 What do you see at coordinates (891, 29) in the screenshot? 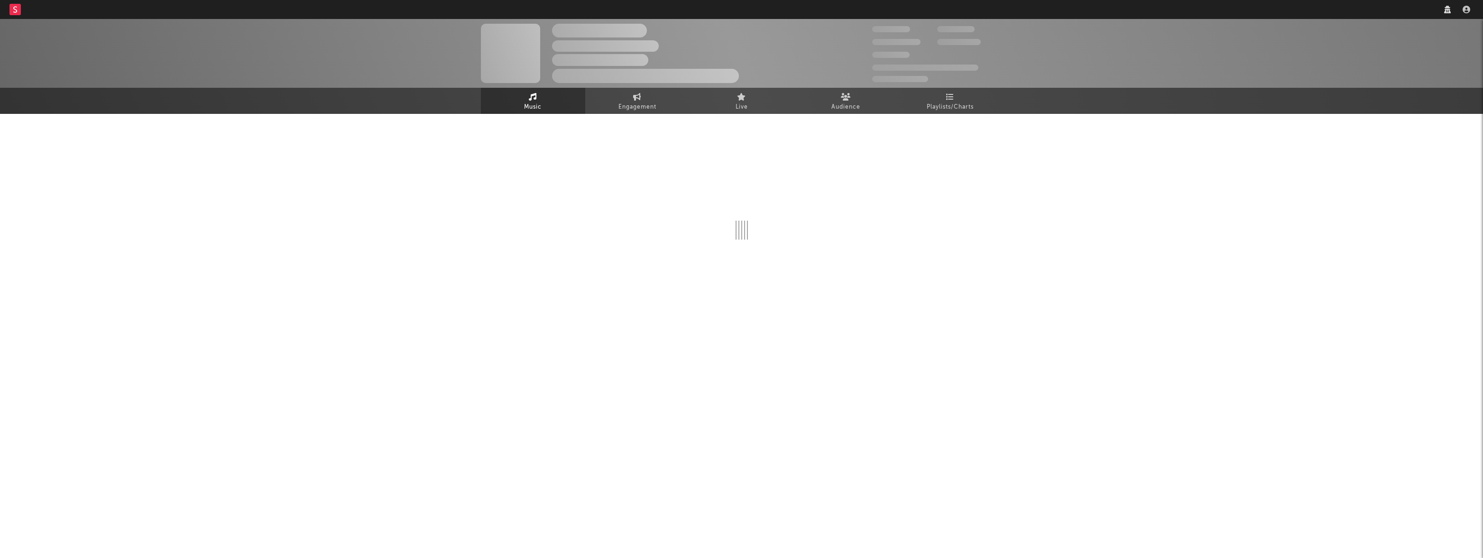
I see `span: 300,000` at bounding box center [891, 29].